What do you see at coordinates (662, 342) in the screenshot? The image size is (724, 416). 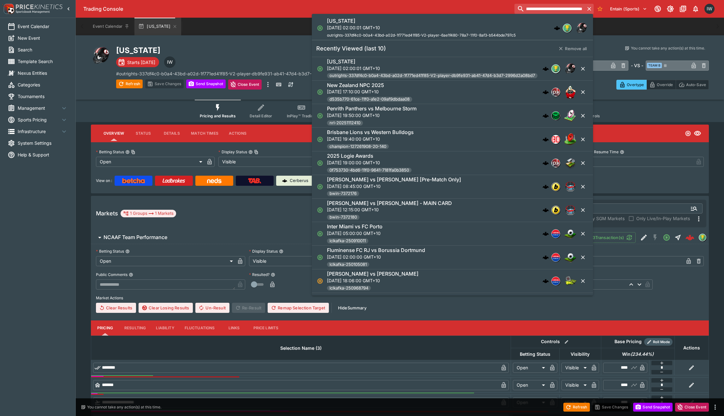 I see `span: Roll Mode` at bounding box center [662, 342].